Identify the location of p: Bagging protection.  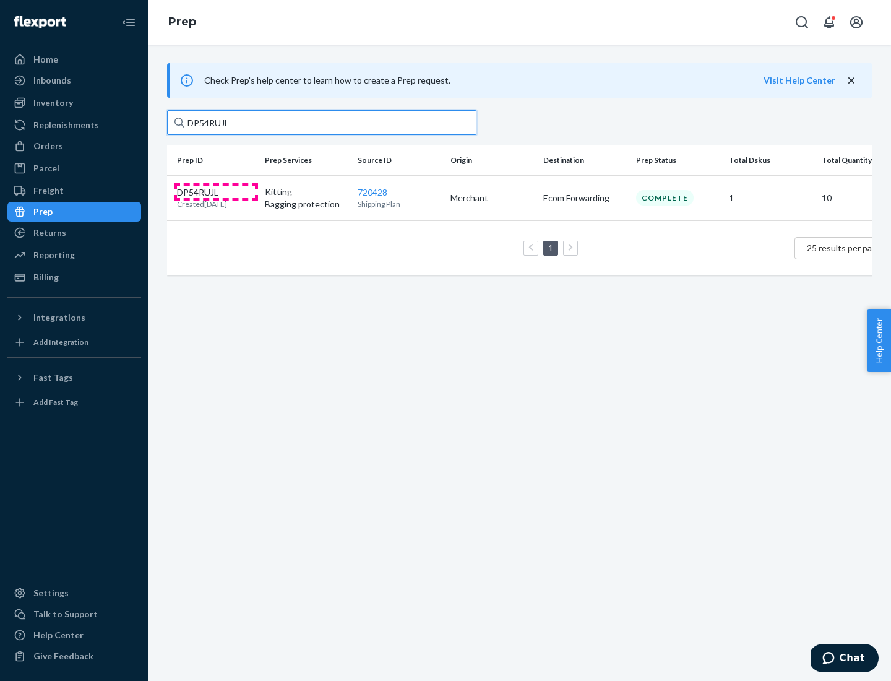
(306, 204).